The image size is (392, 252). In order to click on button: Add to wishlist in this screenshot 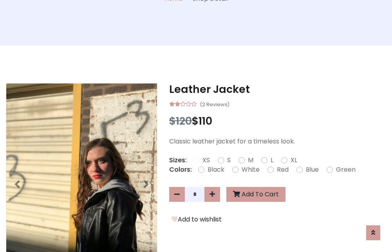, I will do `click(197, 219)`.